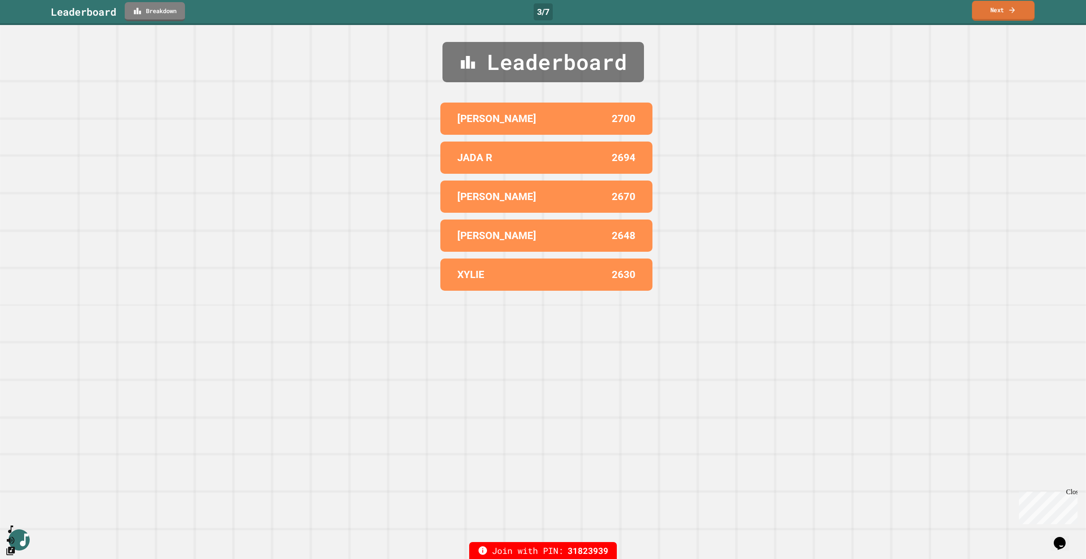 The image size is (1086, 559). What do you see at coordinates (475, 158) in the screenshot?
I see `p: JADA R` at bounding box center [475, 158].